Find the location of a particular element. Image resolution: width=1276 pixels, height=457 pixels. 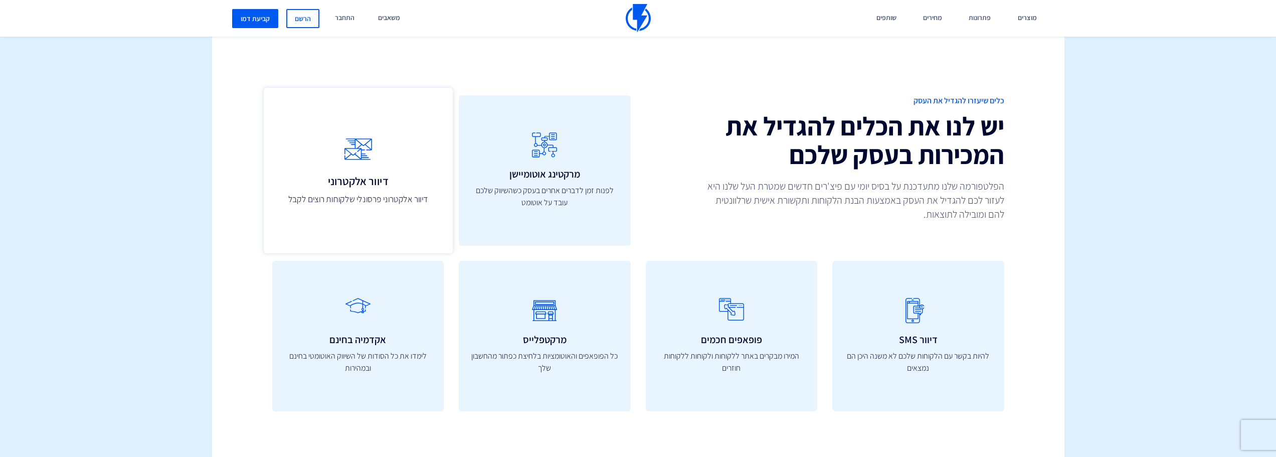

p: המירו מבקרים באתר ללקוחות ולקוחות ללקוחות חוזרים is located at coordinates (732, 362).